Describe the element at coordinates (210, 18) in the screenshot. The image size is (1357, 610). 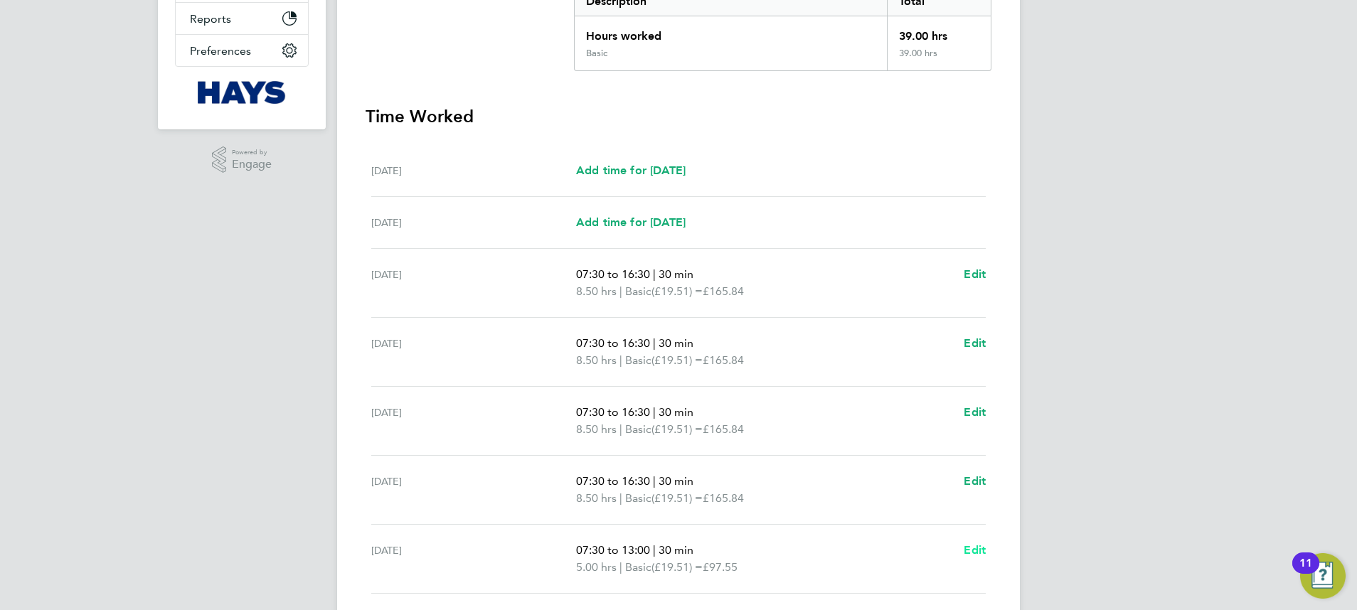
I see `span: Reports` at that location.